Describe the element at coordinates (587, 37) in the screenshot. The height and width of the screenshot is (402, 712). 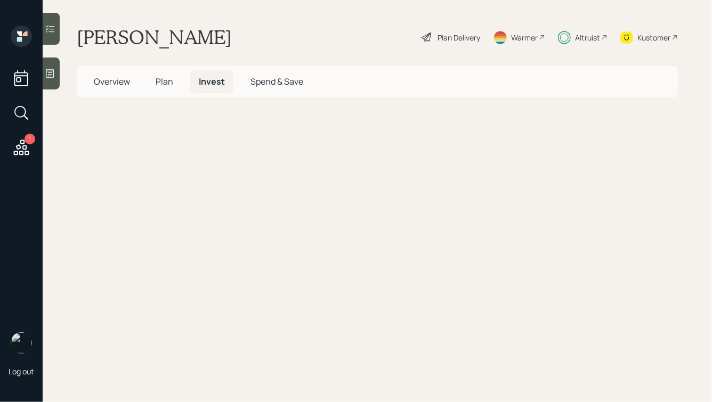
I see `div: Altruist` at that location.